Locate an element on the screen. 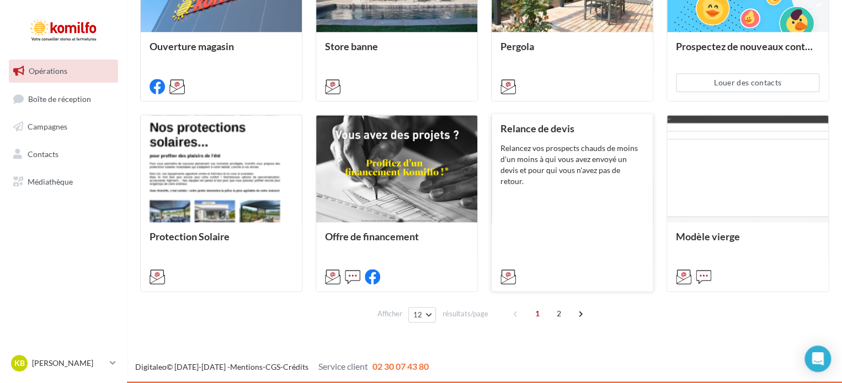 Image resolution: width=842 pixels, height=383 pixels. a: Médiathèque is located at coordinates (63, 182).